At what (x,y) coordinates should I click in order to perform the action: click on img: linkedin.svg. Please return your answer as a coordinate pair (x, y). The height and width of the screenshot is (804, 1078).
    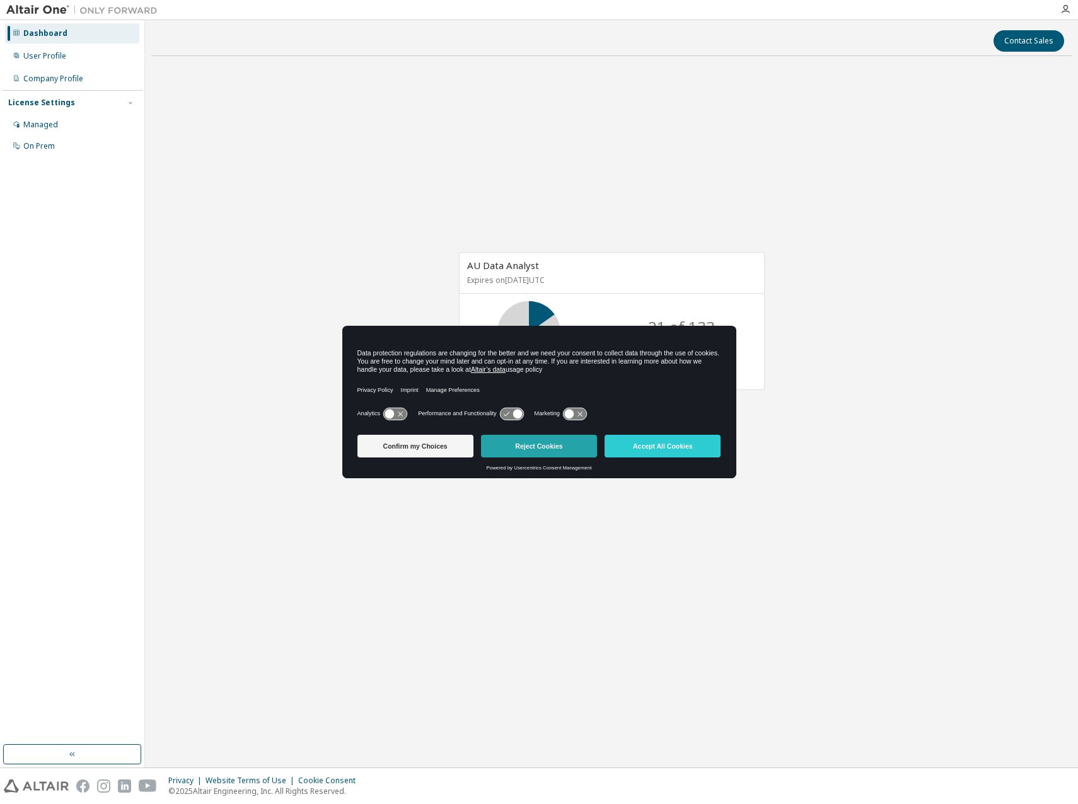
    Looking at the image, I should click on (124, 786).